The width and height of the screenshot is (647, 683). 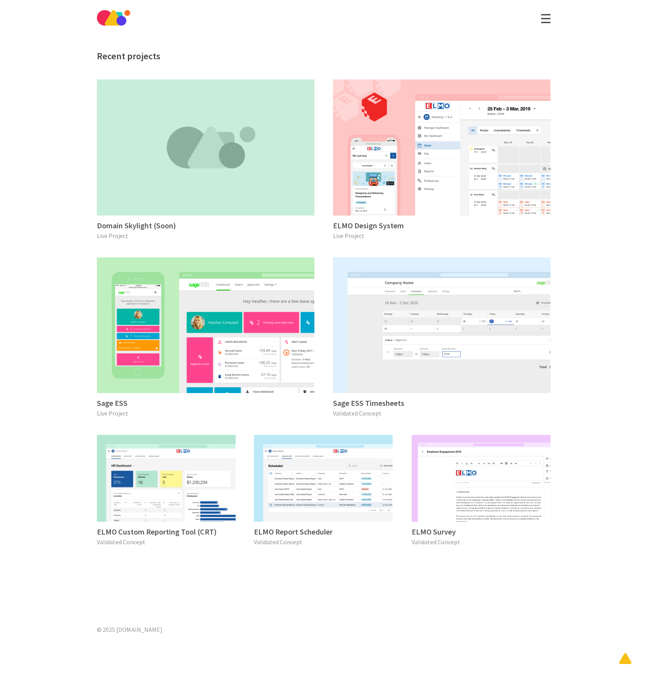 What do you see at coordinates (442, 227) in the screenshot?
I see `a: ELMO Design SystemLive Project` at bounding box center [442, 227].